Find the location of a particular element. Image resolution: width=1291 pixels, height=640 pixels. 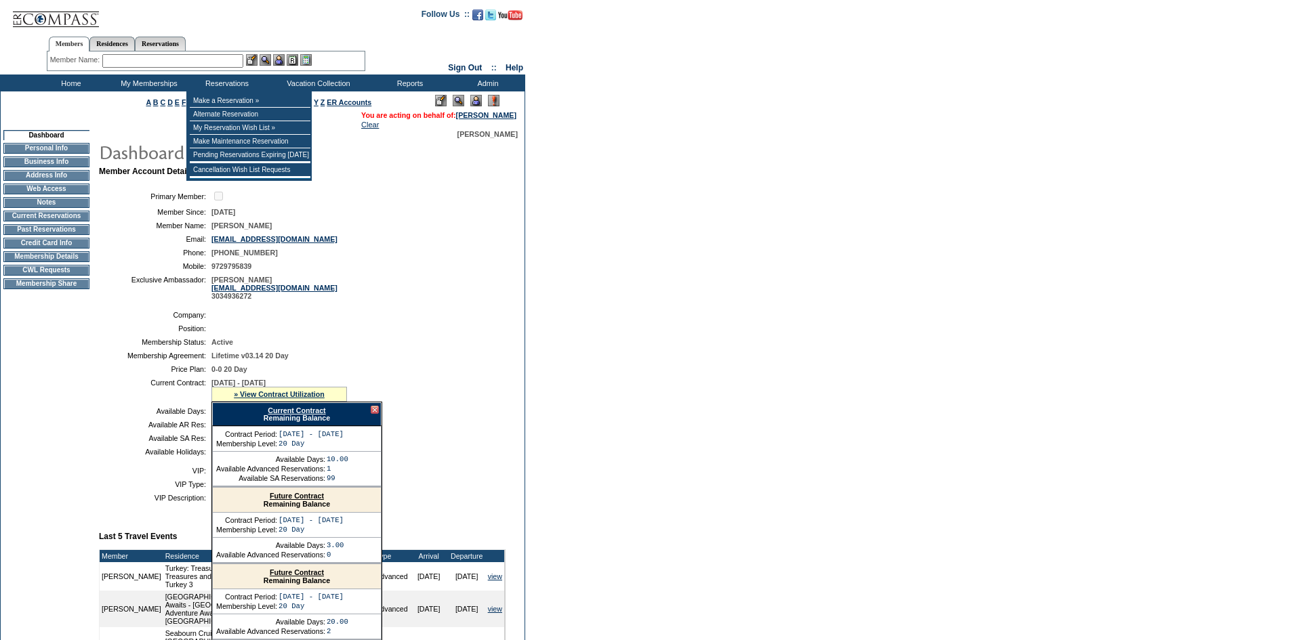

td: Notes is located at coordinates (46, 203).